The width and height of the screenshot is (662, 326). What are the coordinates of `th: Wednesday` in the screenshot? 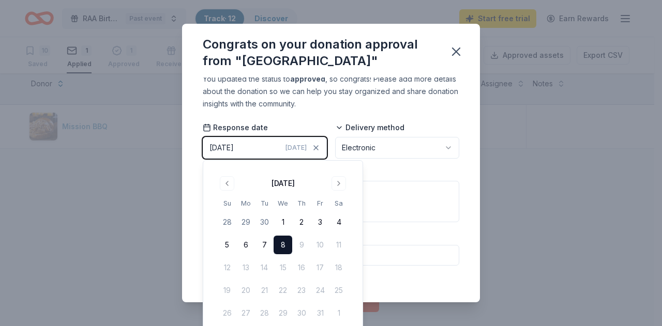 It's located at (283, 203).